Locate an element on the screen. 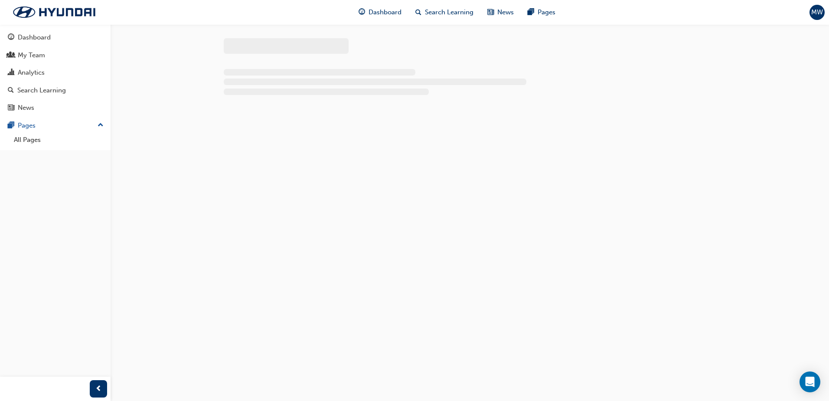 The image size is (829, 401). span: Dashboard is located at coordinates (385, 12).